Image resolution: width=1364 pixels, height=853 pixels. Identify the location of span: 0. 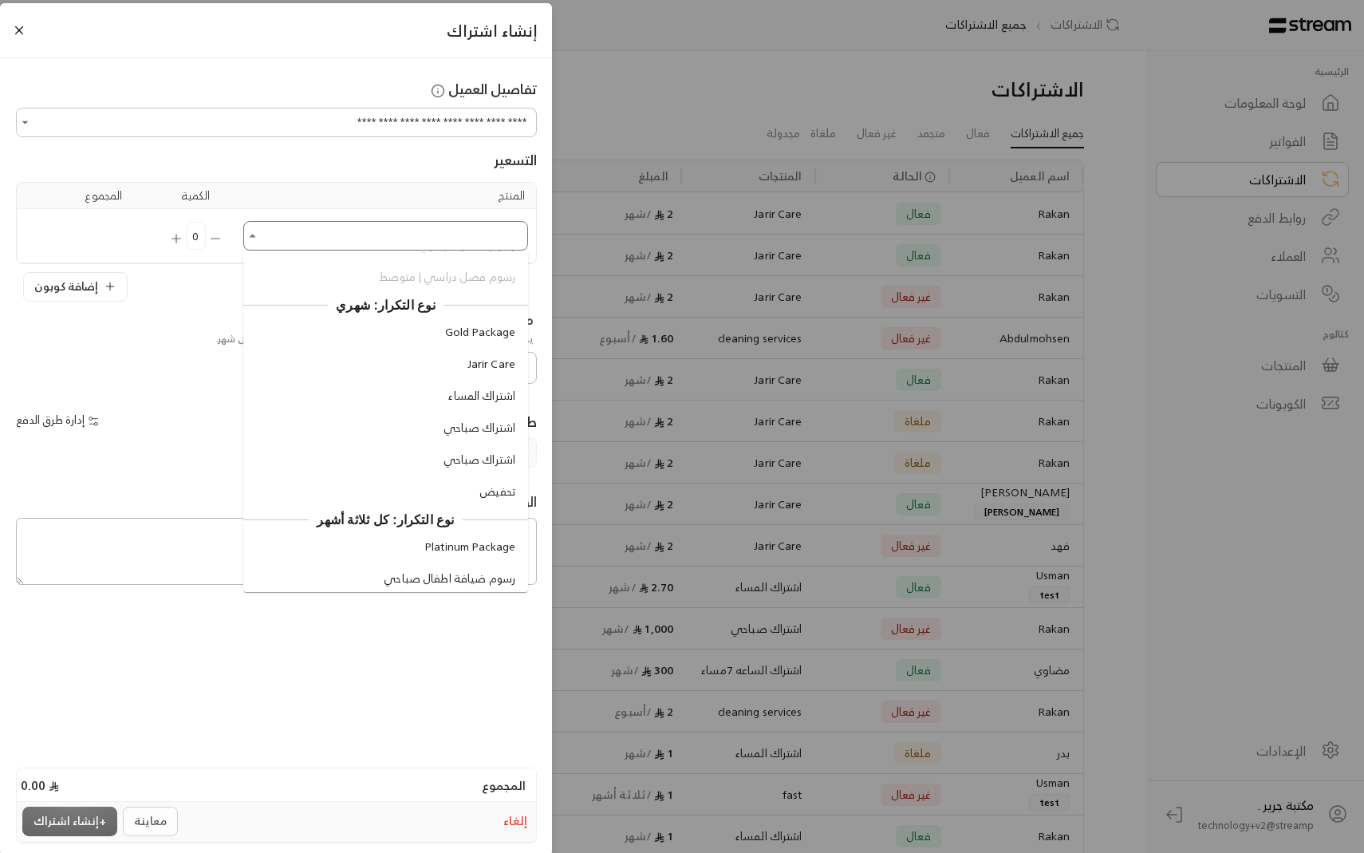
(195, 235).